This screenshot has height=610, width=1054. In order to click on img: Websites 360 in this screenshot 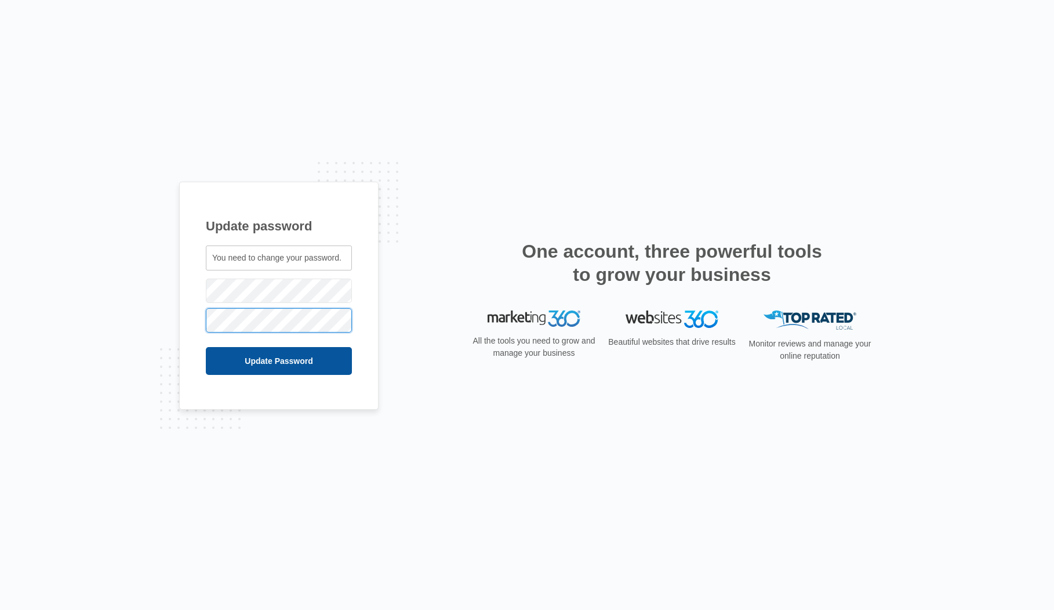, I will do `click(672, 318)`.